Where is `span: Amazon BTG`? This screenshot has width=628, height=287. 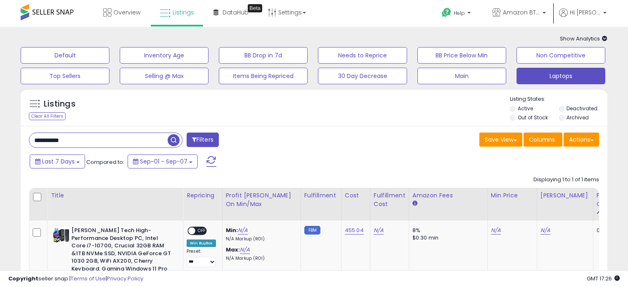 span: Amazon BTG is located at coordinates (521, 12).